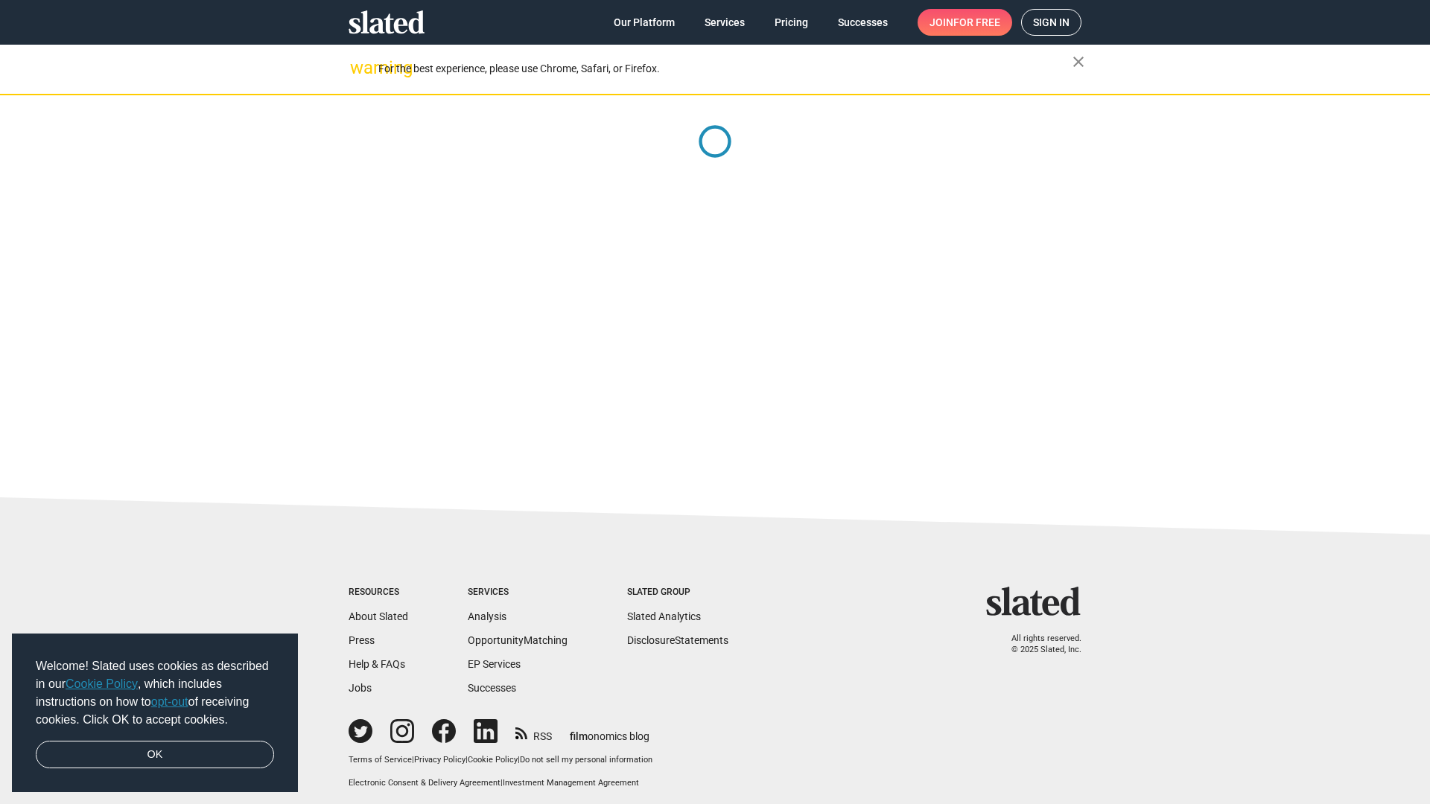 This screenshot has height=804, width=1430. I want to click on a: EP Services, so click(494, 664).